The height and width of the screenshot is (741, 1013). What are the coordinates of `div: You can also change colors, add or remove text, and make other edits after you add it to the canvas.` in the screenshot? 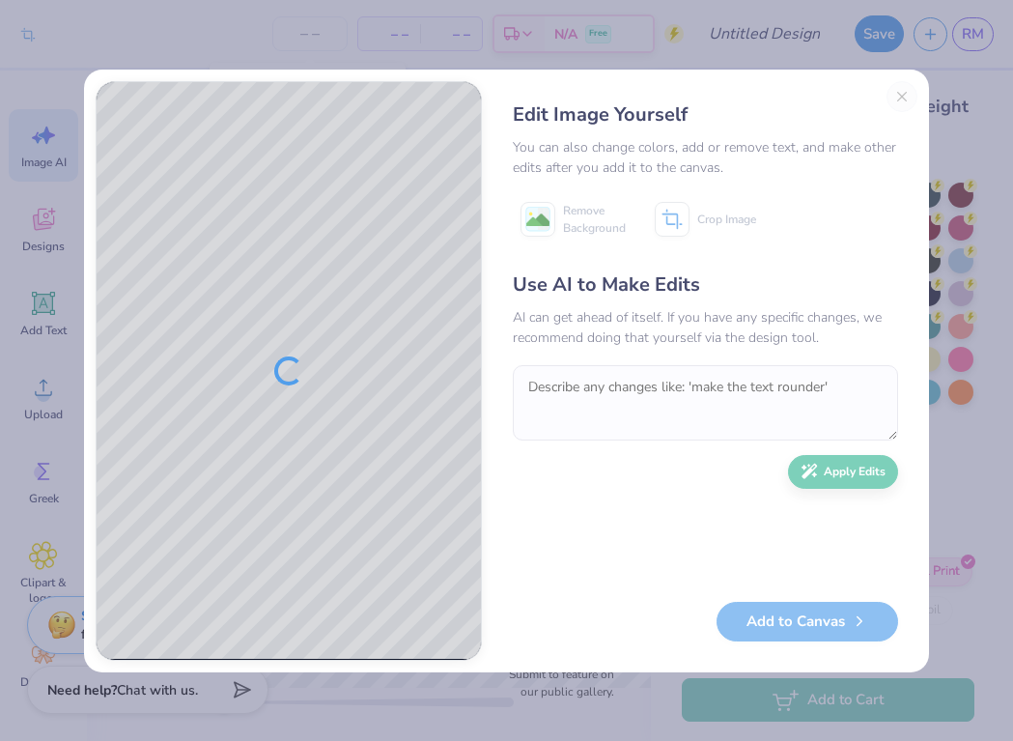 It's located at (705, 157).